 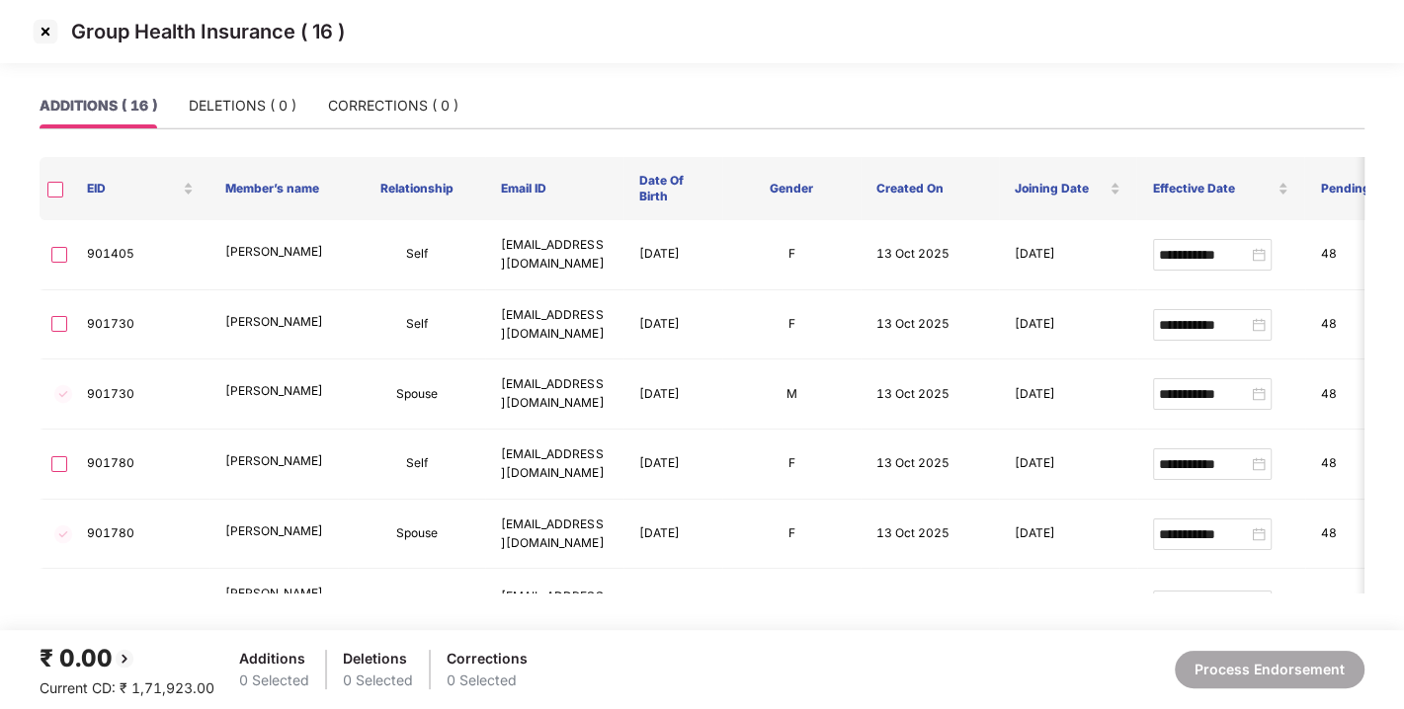 What do you see at coordinates (207, 32) in the screenshot?
I see `p: Group Health Insurance ( 16 )` at bounding box center [207, 32].